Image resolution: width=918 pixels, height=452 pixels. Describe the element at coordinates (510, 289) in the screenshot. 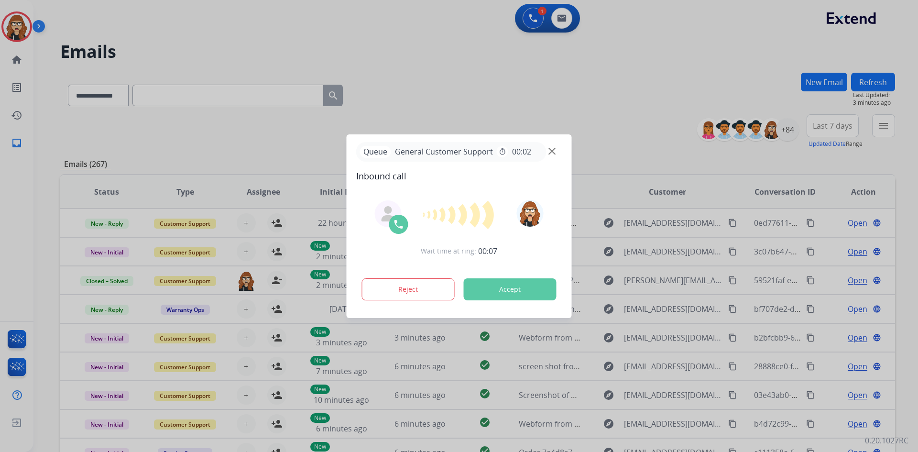

I see `button: Accept` at that location.